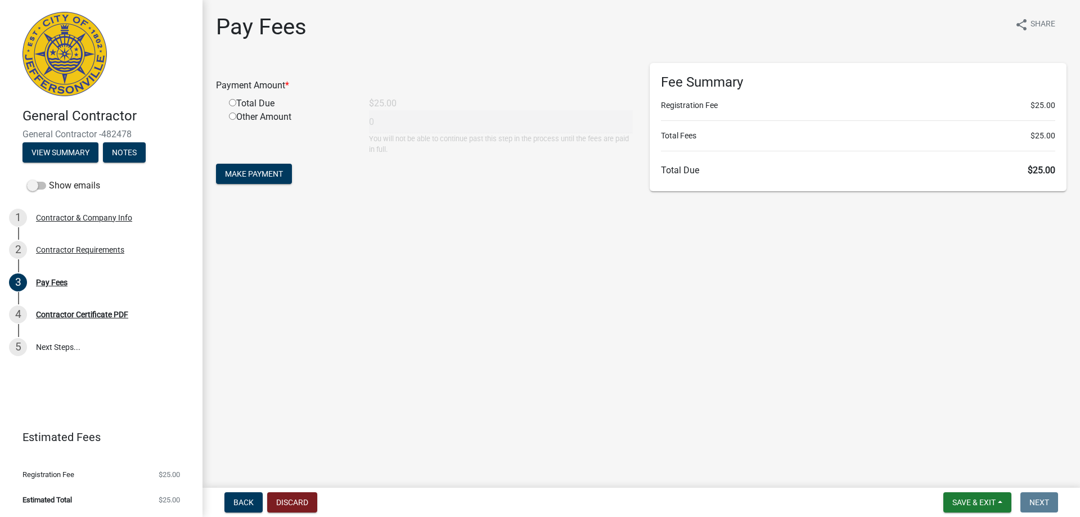 This screenshot has height=517, width=1080. I want to click on span: General Contractor -482478, so click(101, 134).